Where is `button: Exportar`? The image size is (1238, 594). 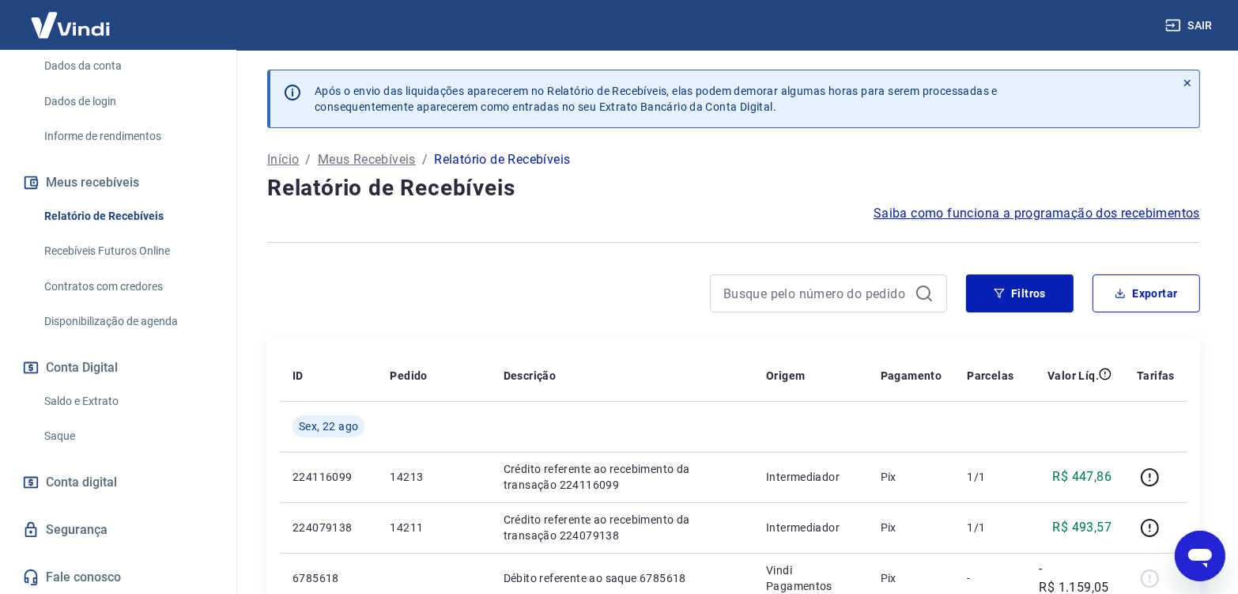 button: Exportar is located at coordinates (1147, 293).